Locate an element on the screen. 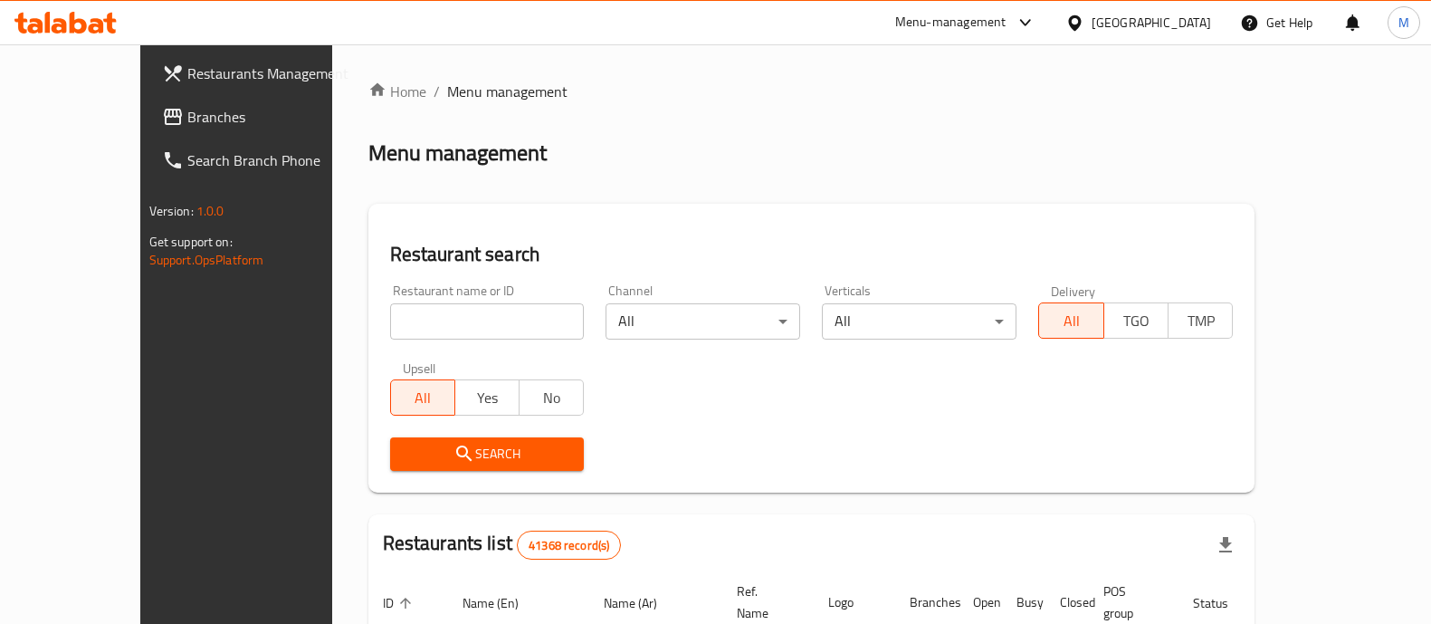 The width and height of the screenshot is (1431, 624). a: Support.OpsPlatform is located at coordinates (206, 260).